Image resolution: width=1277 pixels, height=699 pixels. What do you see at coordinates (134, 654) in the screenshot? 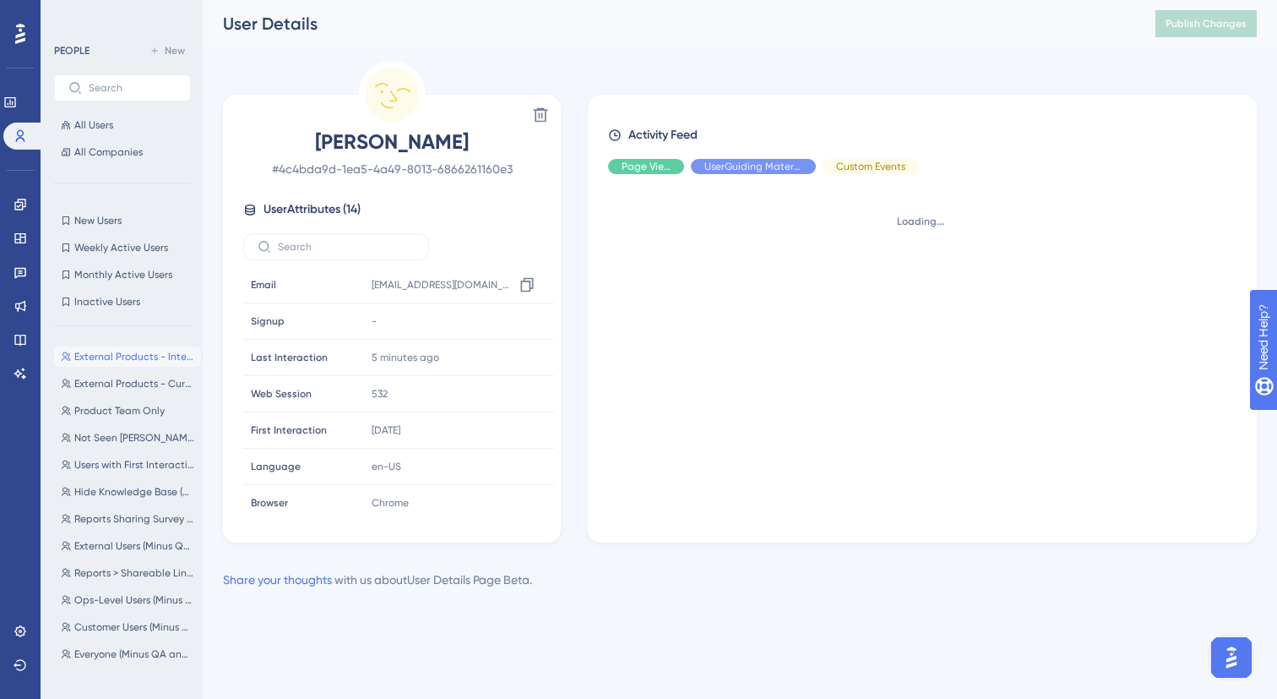
I see `span: Everyone (Minus QA and Customer Users)` at bounding box center [134, 654].